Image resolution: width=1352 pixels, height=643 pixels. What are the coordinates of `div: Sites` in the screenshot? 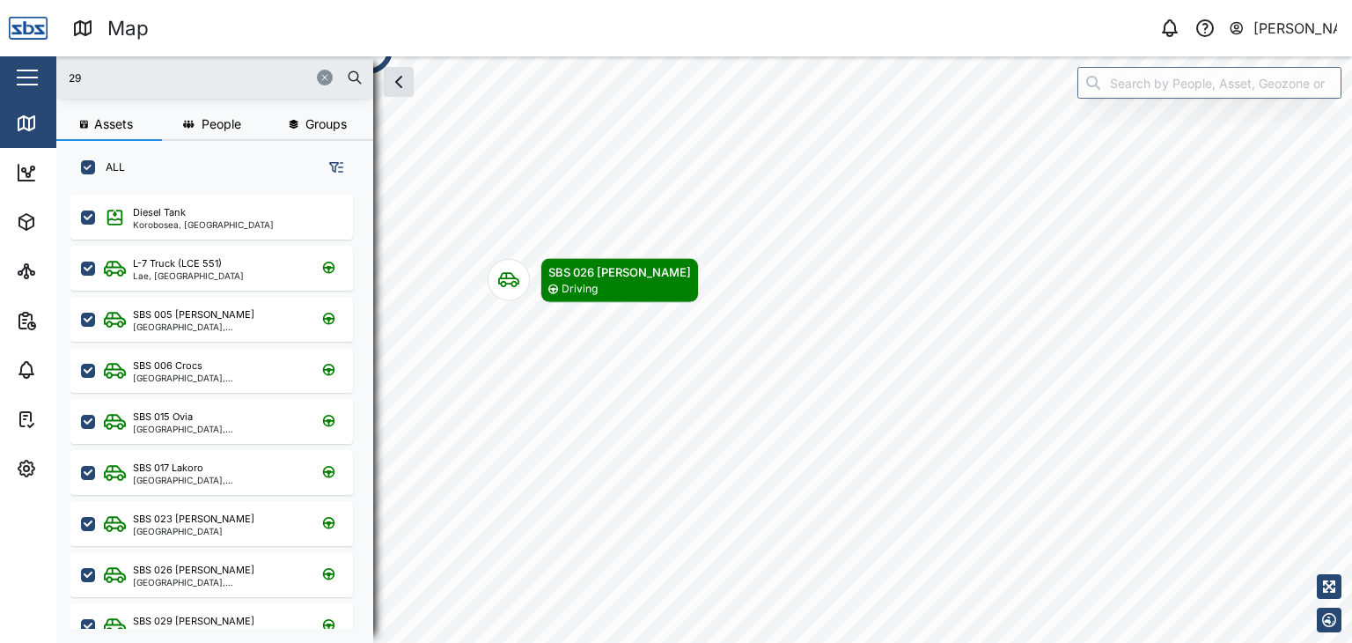 It's located at (67, 271).